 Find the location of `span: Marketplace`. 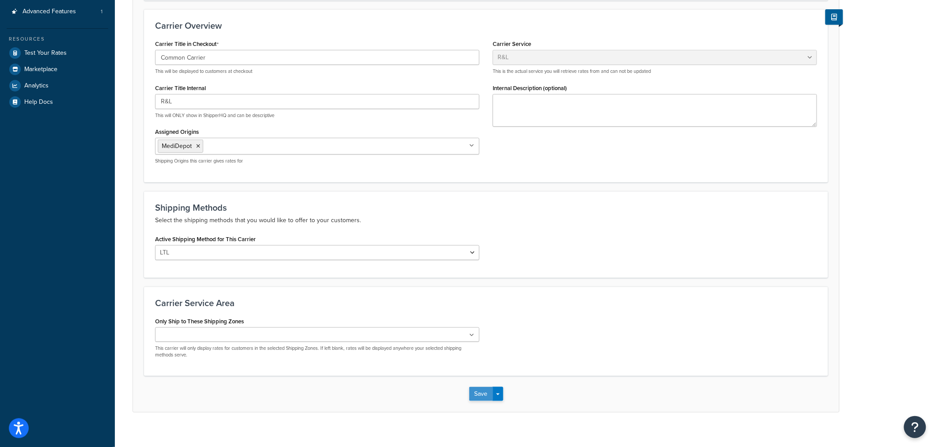

span: Marketplace is located at coordinates (41, 69).